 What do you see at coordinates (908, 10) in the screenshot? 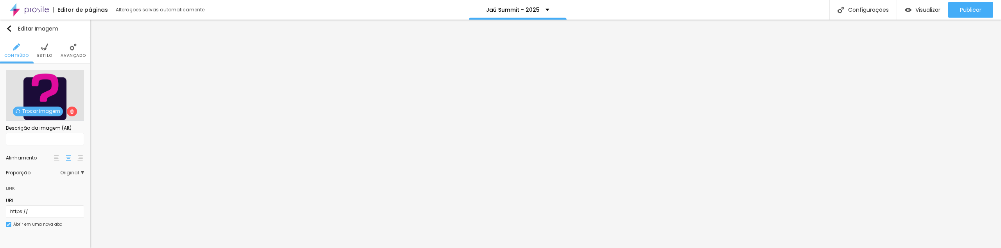
I see `img: view-1.svg` at bounding box center [908, 10].